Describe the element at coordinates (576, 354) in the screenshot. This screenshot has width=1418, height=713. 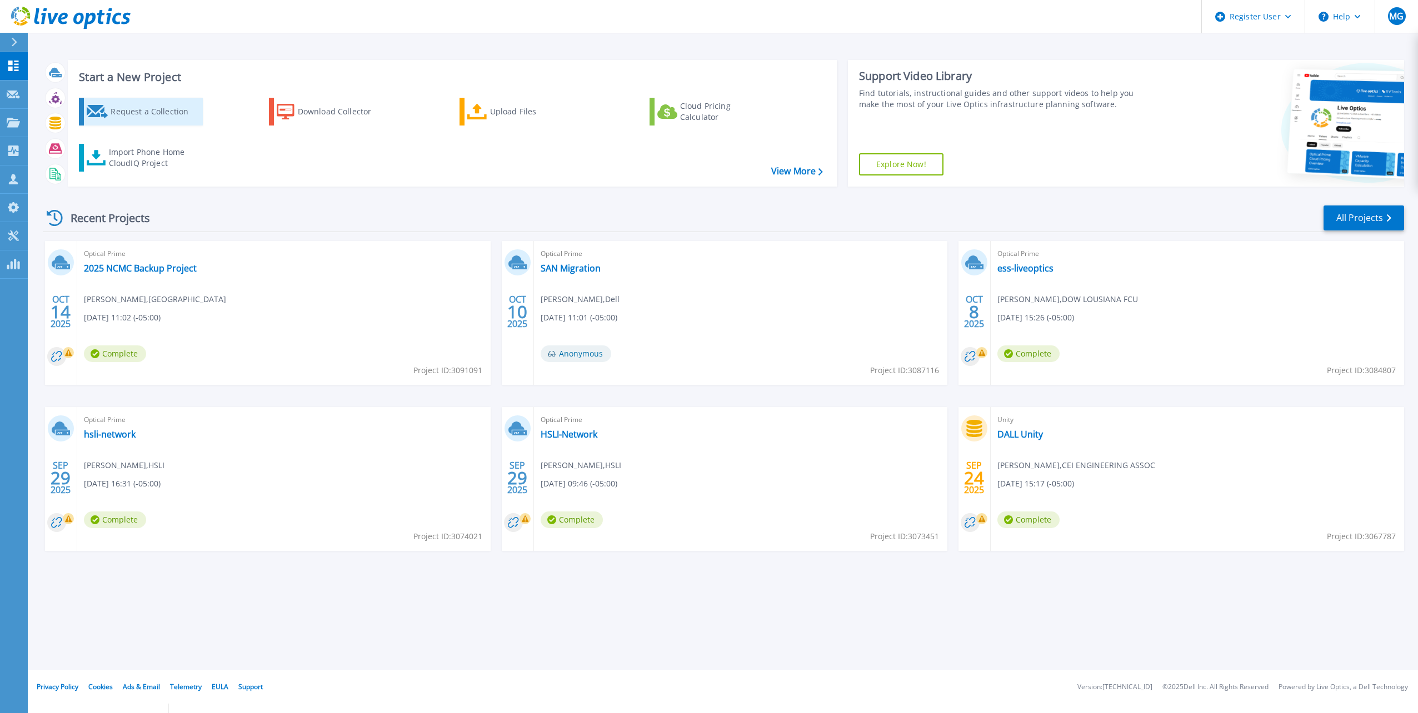
I see `span: Anonymous` at that location.